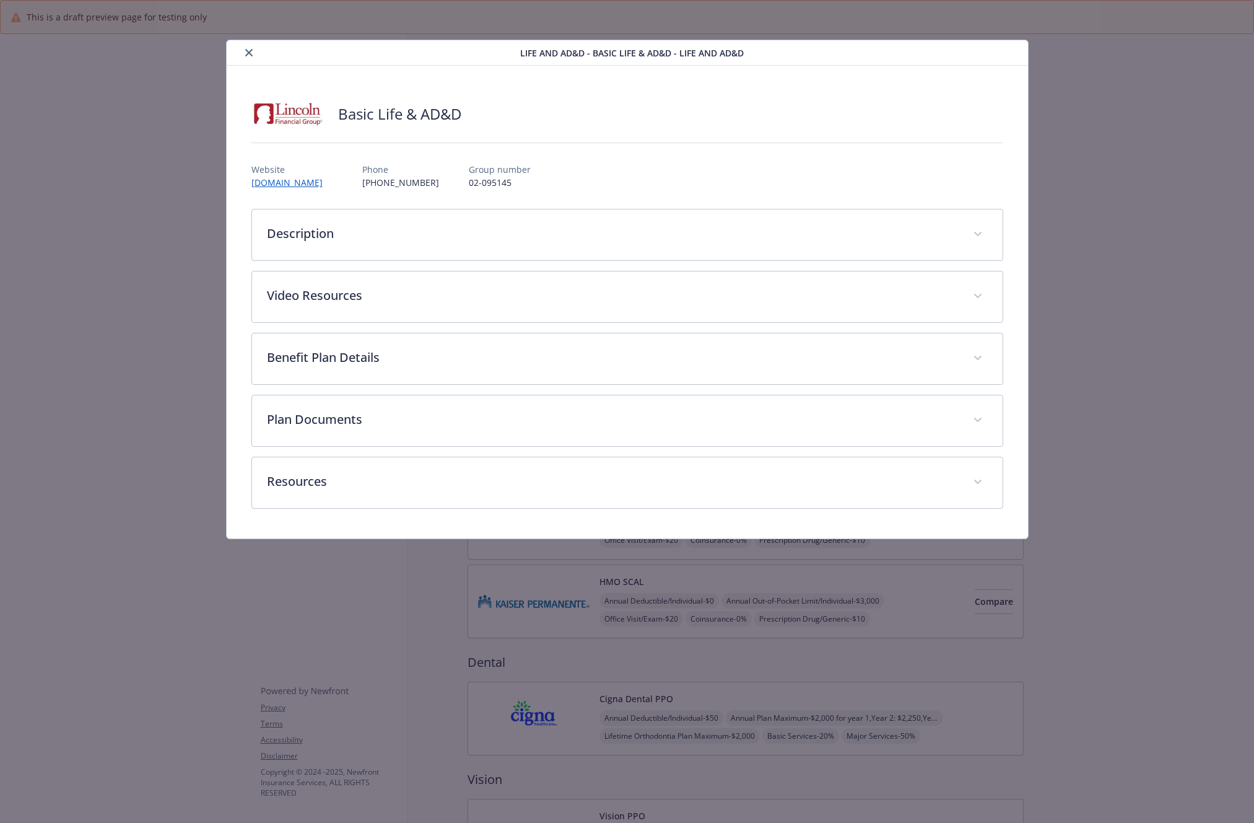  Describe the element at coordinates (401, 169) in the screenshot. I see `p: Phone` at that location.